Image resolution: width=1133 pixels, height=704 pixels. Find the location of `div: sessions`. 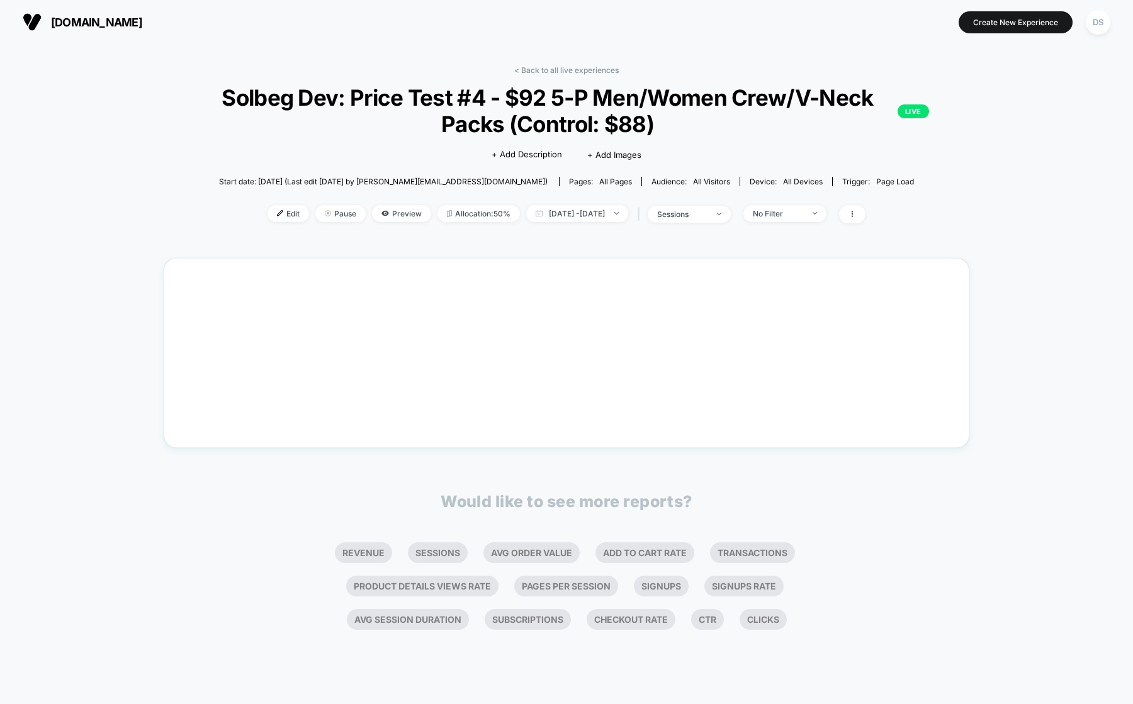

div: sessions is located at coordinates (682, 214).